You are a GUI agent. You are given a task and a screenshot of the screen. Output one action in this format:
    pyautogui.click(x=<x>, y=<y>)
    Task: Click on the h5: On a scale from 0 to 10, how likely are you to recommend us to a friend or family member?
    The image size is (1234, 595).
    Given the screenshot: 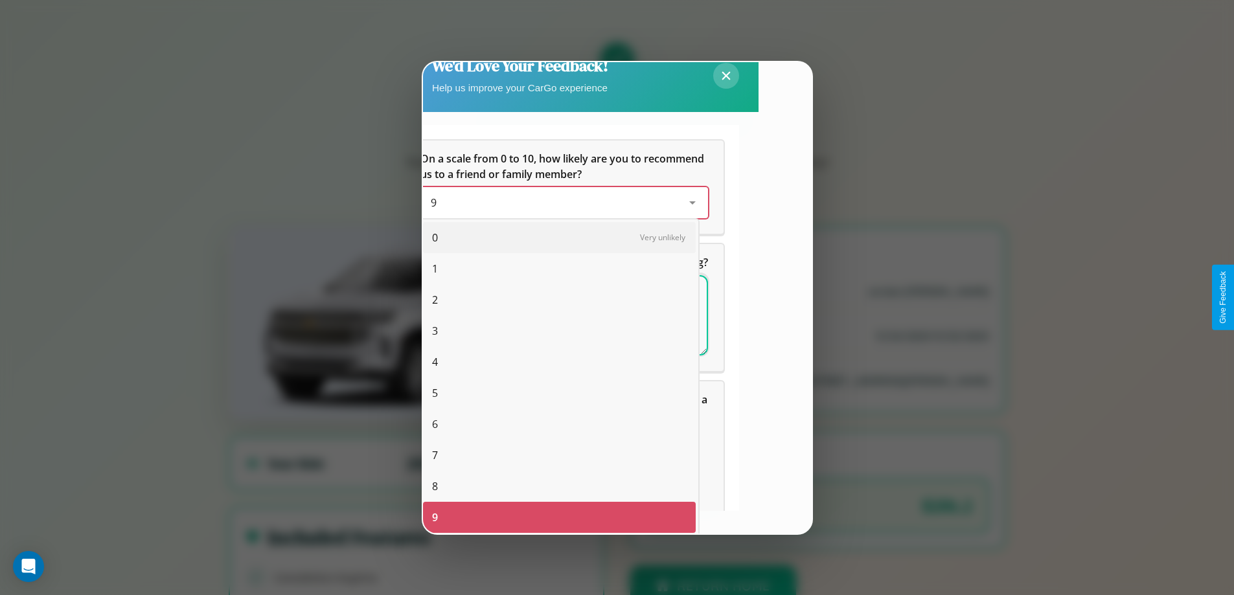 What is the action you would take?
    pyautogui.click(x=564, y=166)
    